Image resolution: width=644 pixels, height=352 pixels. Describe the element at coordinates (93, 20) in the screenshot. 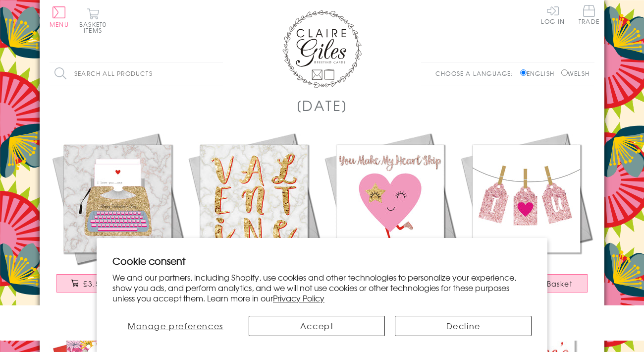

I see `button: Basket0 items` at that location.